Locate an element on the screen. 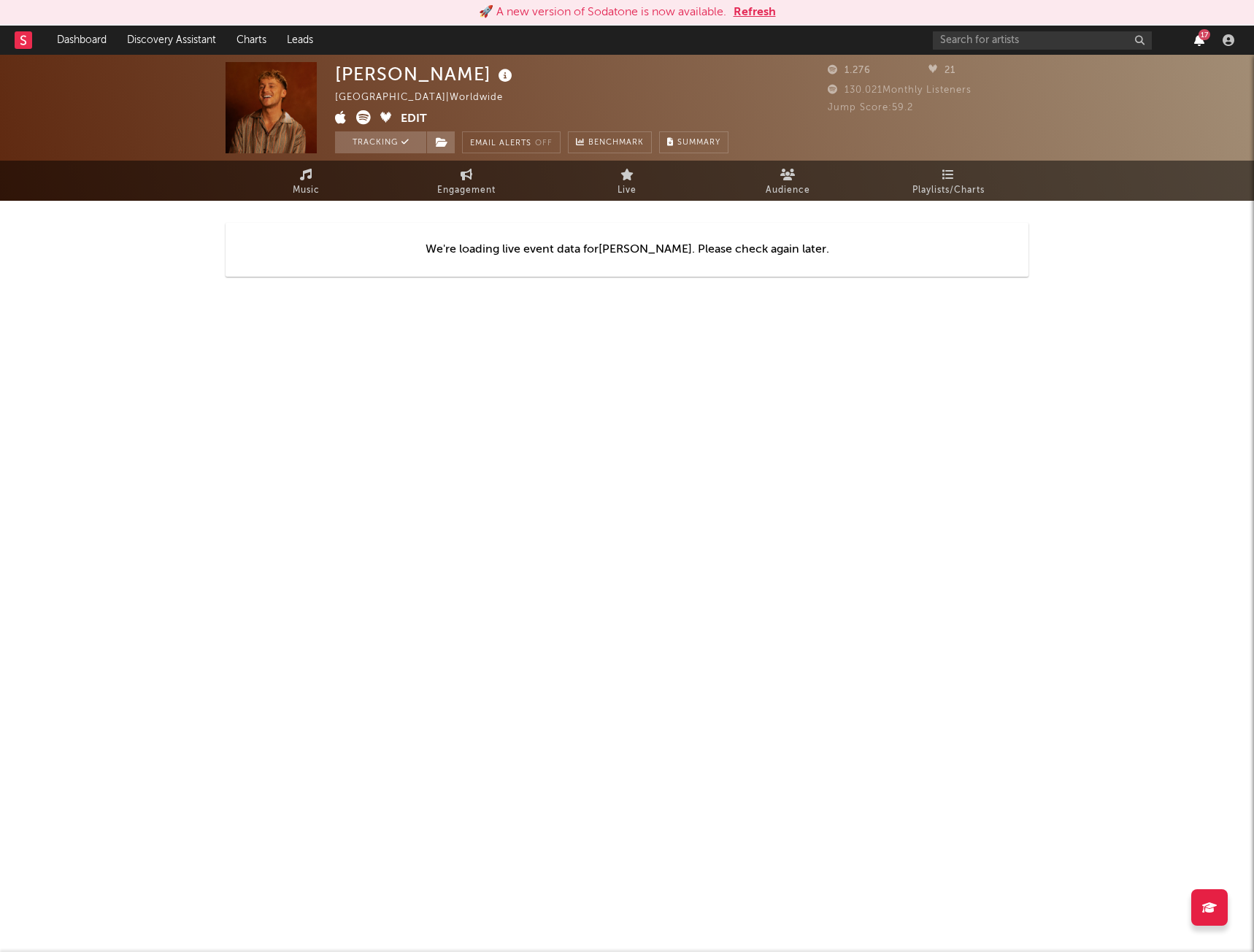 The image size is (1254, 952). button: 17 is located at coordinates (1199, 40).